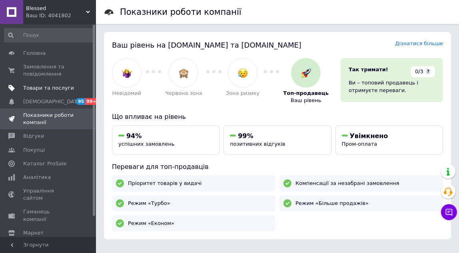 The height and width of the screenshot is (253, 459). What do you see at coordinates (359, 144) in the screenshot?
I see `span: Пром-оплата` at bounding box center [359, 144].